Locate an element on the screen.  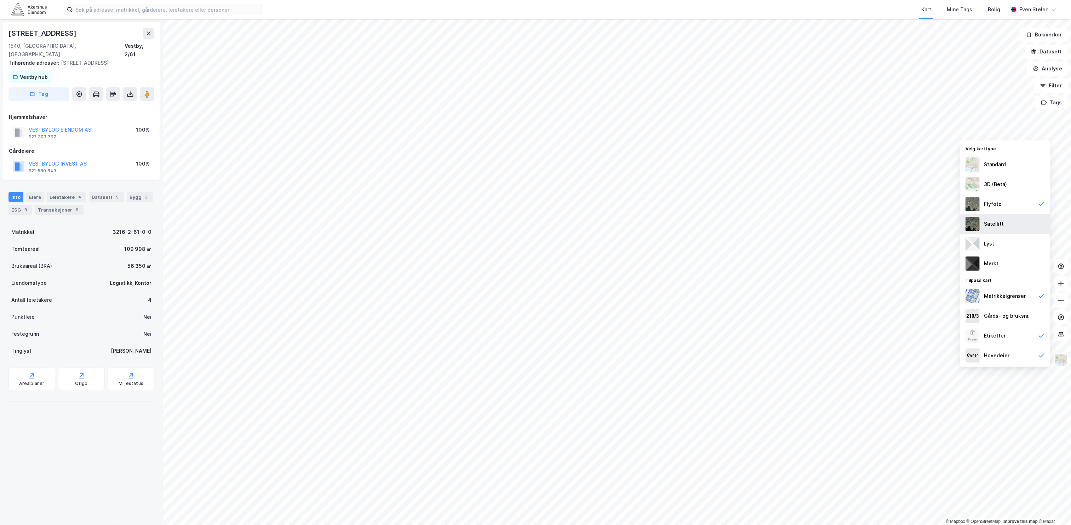
div: Standard is located at coordinates (995, 165).